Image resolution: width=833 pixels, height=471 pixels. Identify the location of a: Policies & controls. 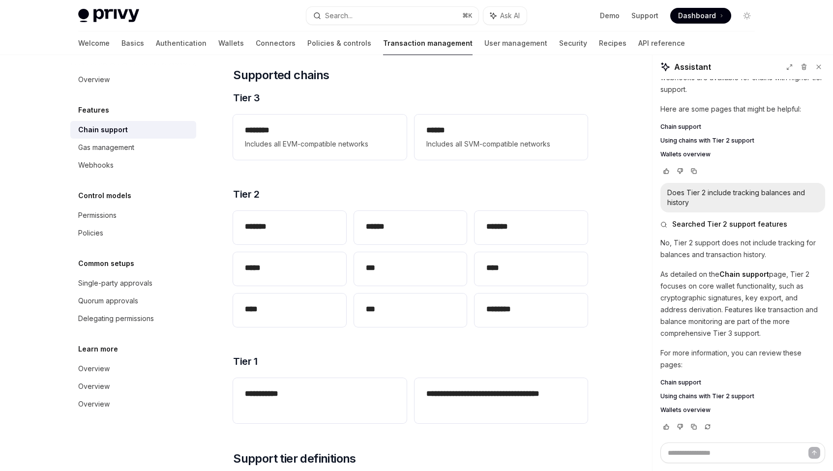
(339, 43).